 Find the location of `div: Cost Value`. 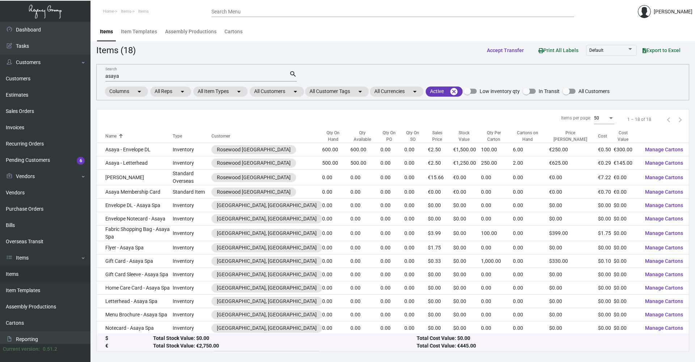

div: Cost Value is located at coordinates (623, 136).